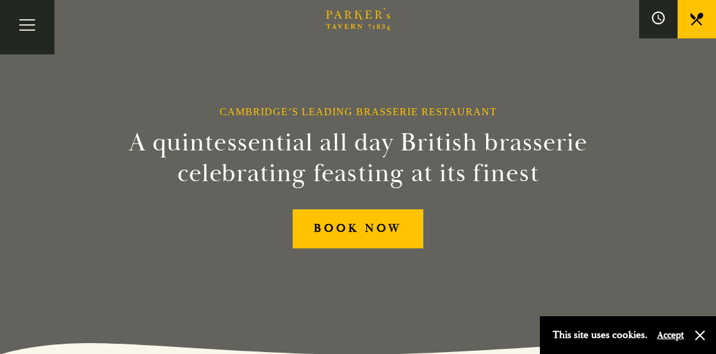 The height and width of the screenshot is (354, 716). I want to click on h1: Cambridge’s Leading Brasserie Restaurant, so click(358, 111).